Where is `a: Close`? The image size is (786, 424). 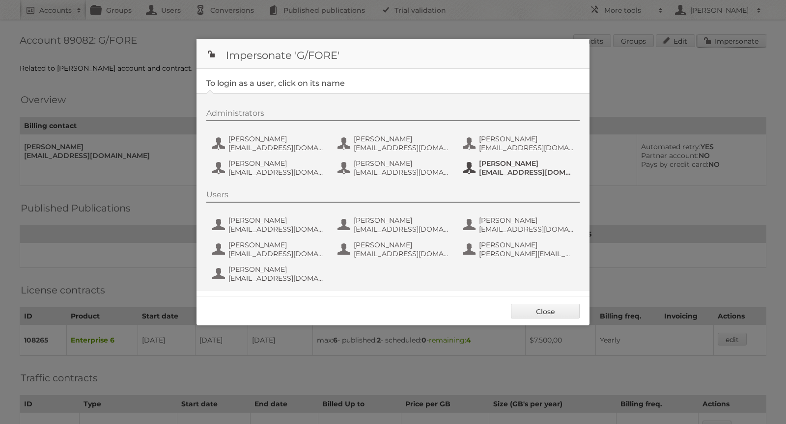 a: Close is located at coordinates (545, 311).